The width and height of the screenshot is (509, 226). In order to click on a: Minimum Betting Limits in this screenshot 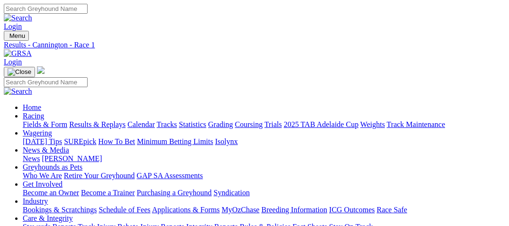, I will do `click(175, 141)`.